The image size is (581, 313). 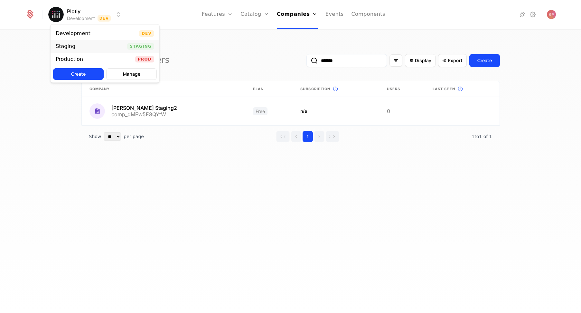 I want to click on div: Development, so click(x=73, y=33).